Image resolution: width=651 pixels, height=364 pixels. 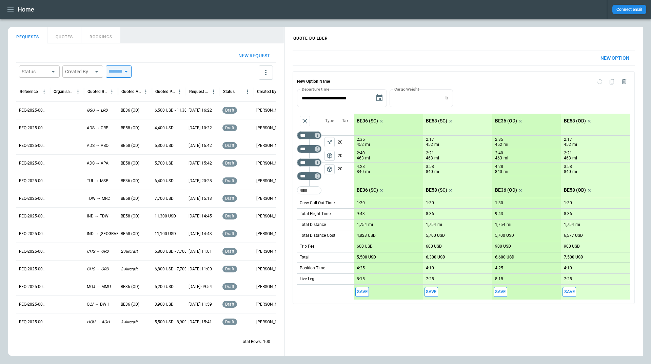 What do you see at coordinates (430, 166) in the screenshot?
I see `p: 3:58` at bounding box center [430, 166].